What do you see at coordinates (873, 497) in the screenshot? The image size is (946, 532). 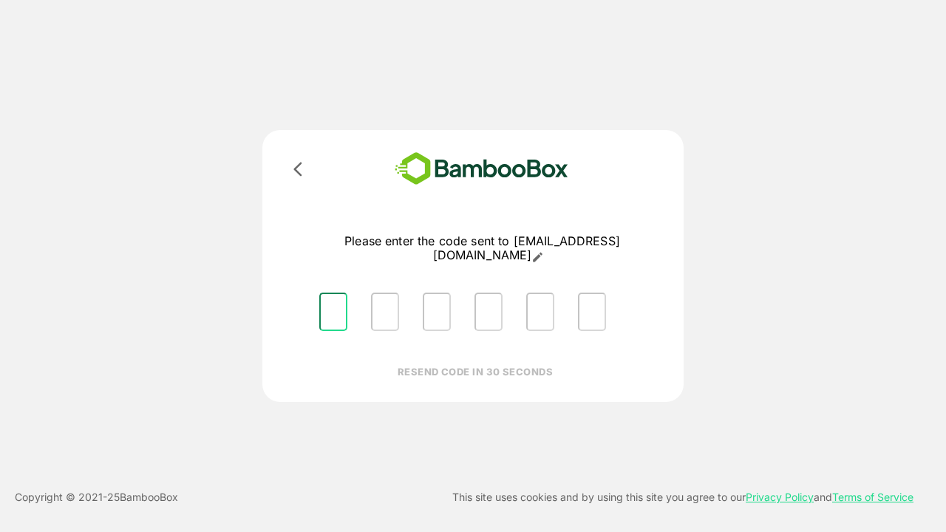 I see `a: Terms of Service` at bounding box center [873, 497].